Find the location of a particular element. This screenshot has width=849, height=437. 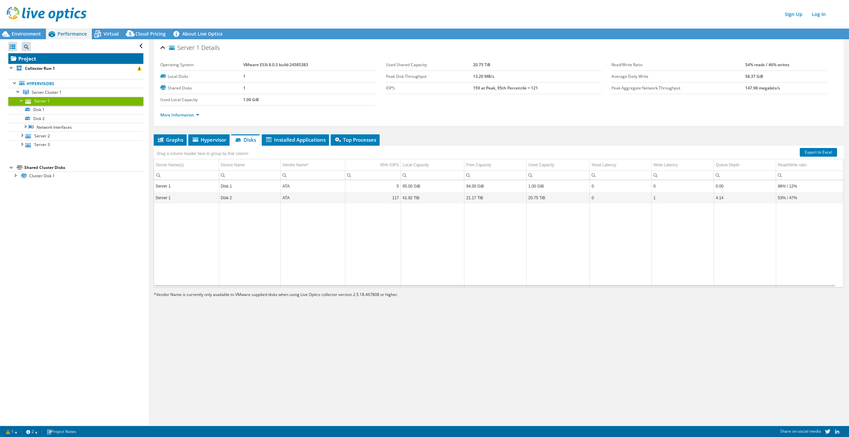

b: 1.00 GiB is located at coordinates (251, 99).